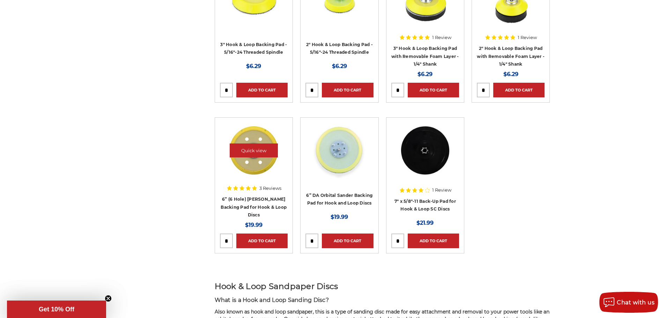  Describe the element at coordinates (57, 309) in the screenshot. I see `div: Get 10% OffClose teaser` at that location.